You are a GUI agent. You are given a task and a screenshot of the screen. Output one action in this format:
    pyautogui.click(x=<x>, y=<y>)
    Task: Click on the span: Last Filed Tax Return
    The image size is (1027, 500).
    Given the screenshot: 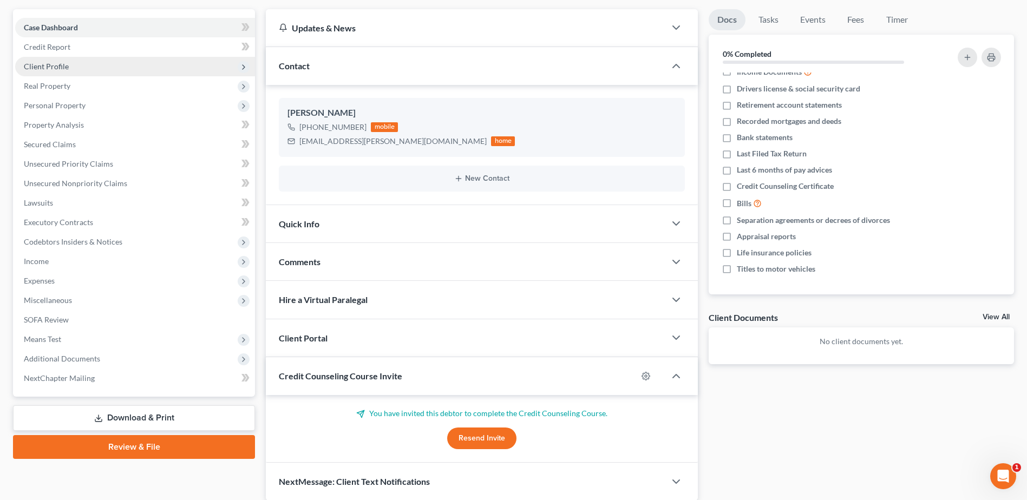 What is the action you would take?
    pyautogui.click(x=771, y=154)
    